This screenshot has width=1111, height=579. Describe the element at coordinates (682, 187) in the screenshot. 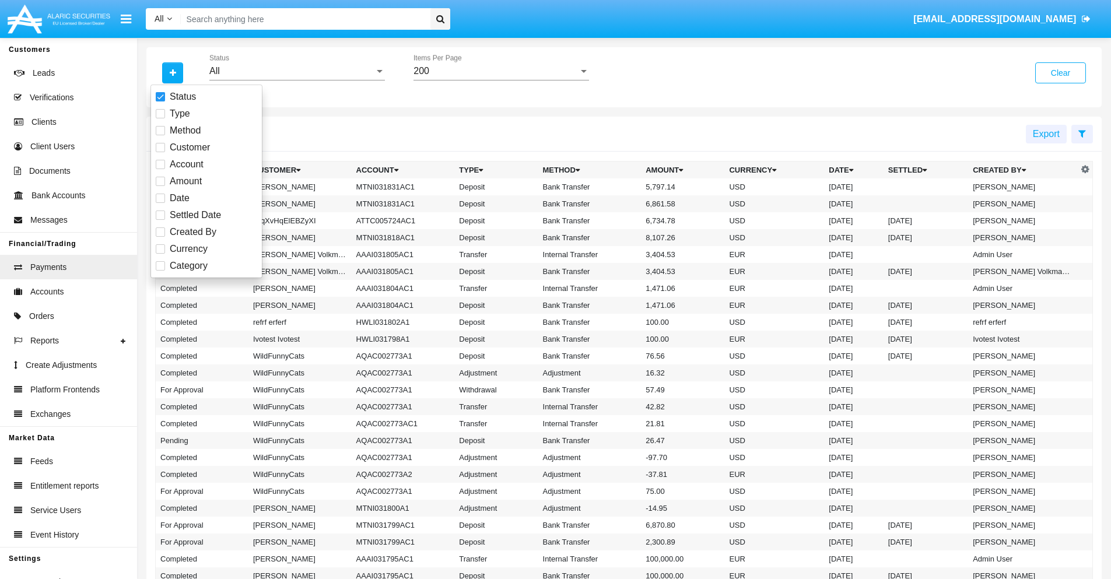

I see `td: 5,797.14` at that location.